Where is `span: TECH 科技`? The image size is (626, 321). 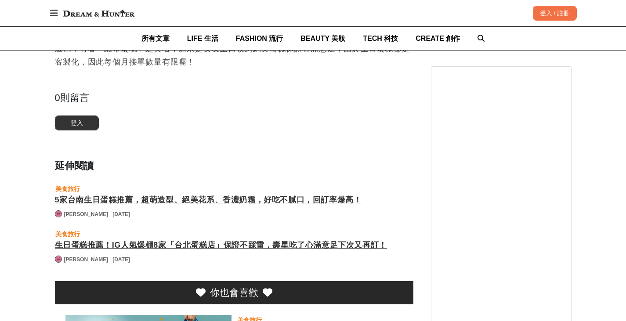 span: TECH 科技 is located at coordinates (380, 38).